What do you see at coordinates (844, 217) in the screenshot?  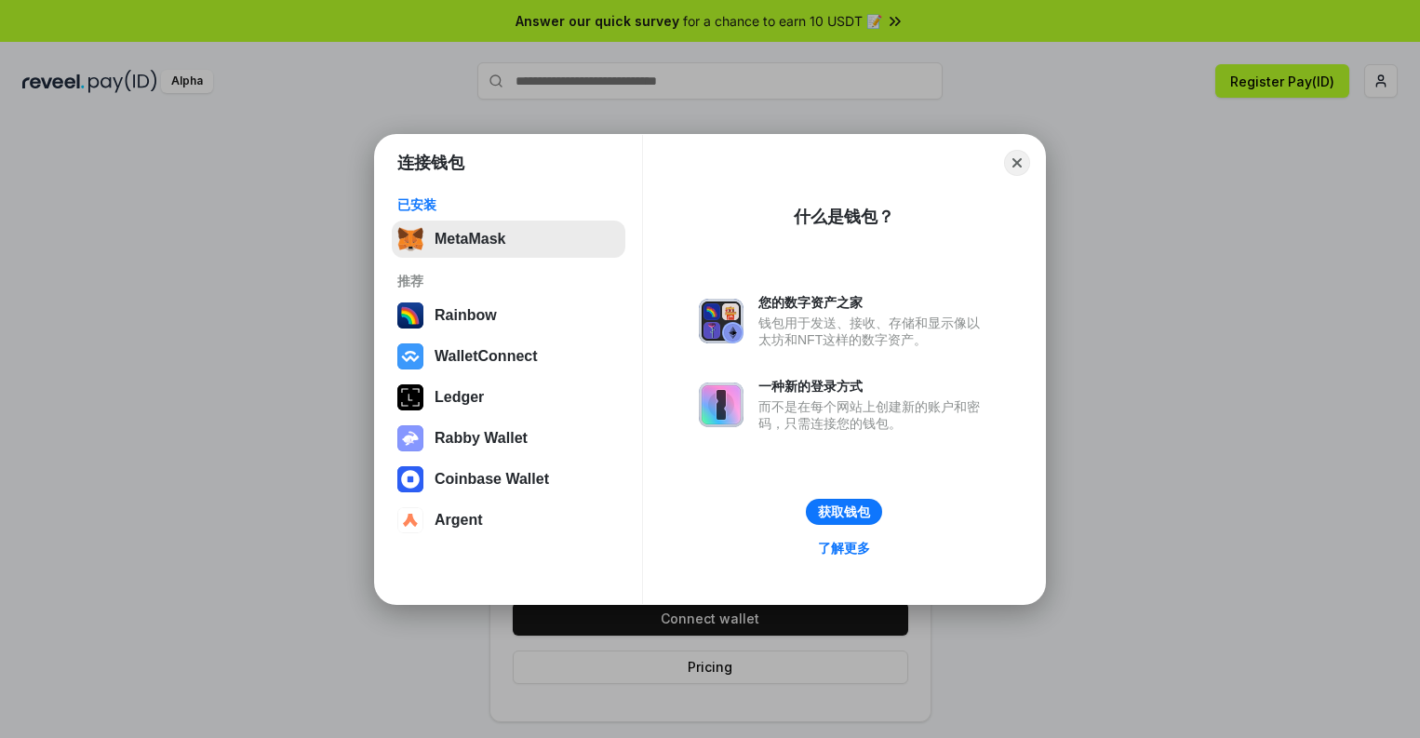 I see `div: 什么是钱包？` at bounding box center [844, 217].